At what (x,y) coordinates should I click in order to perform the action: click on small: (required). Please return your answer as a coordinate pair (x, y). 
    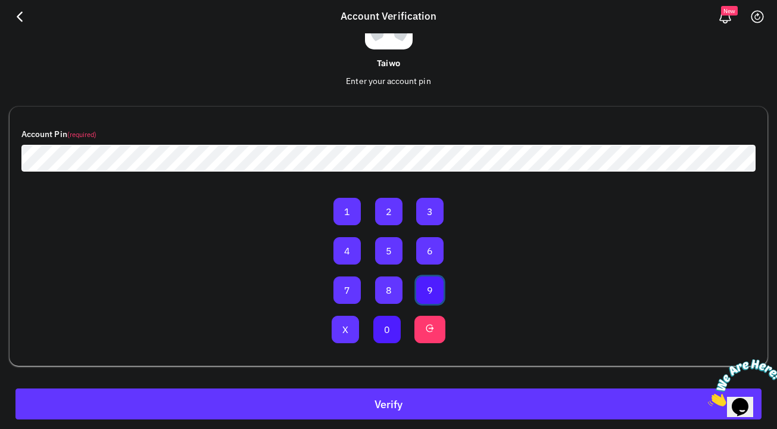
    Looking at the image, I should click on (82, 135).